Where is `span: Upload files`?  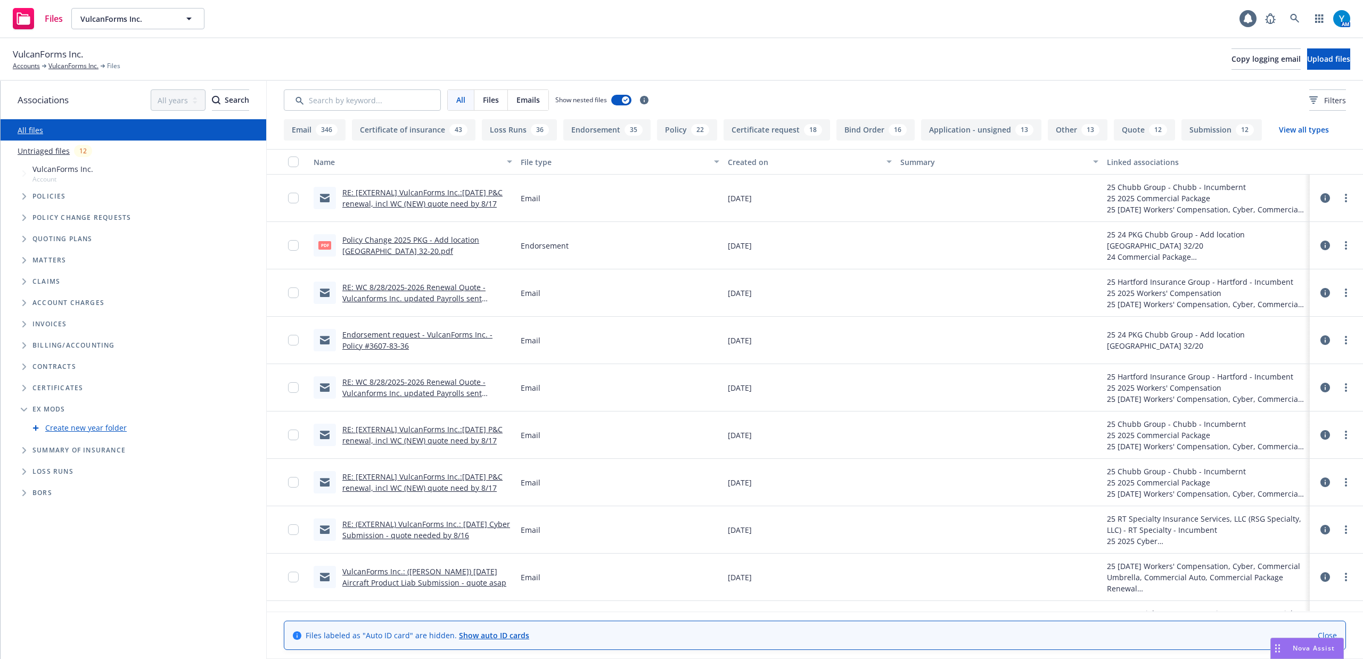 span: Upload files is located at coordinates (1329, 59).